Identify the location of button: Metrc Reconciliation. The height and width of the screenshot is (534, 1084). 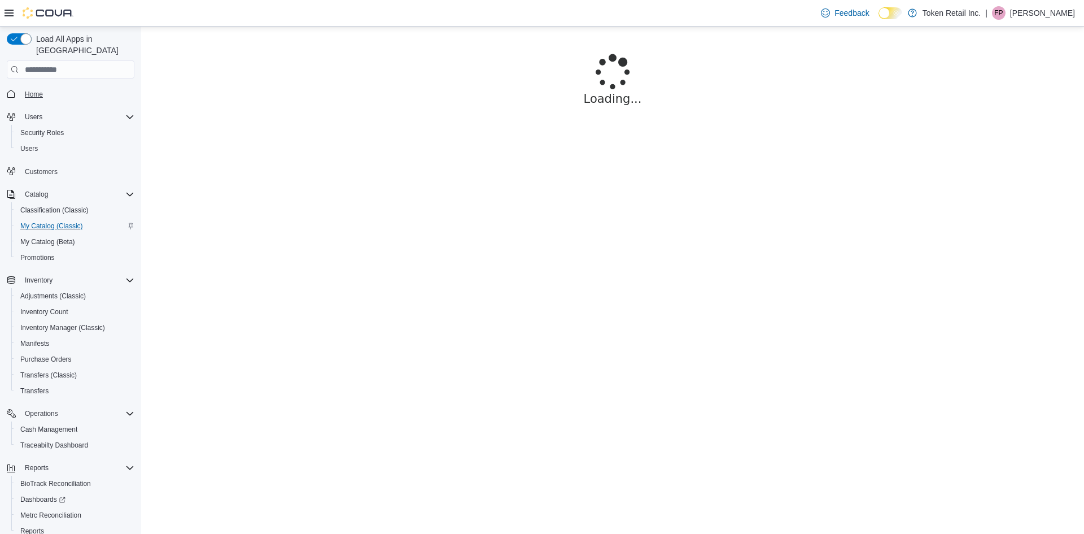
(75, 515).